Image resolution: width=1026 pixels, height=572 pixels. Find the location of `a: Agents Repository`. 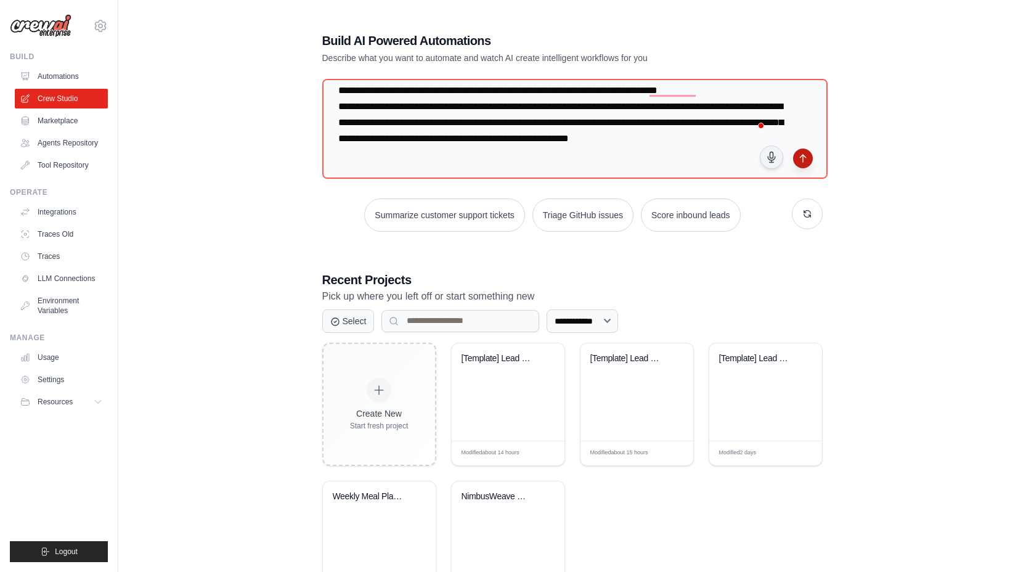

a: Agents Repository is located at coordinates (61, 143).